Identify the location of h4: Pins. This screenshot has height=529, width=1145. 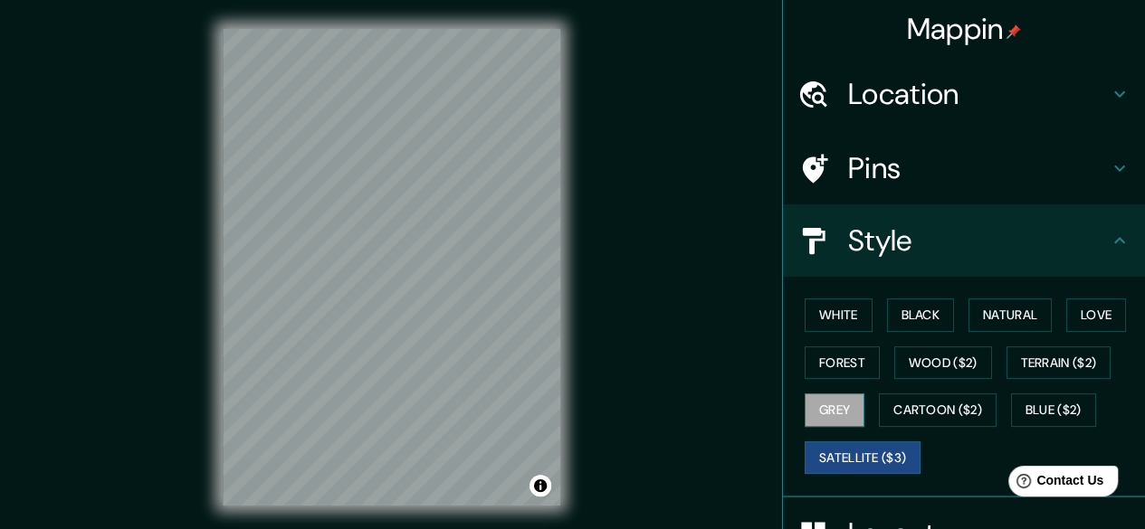
(978, 168).